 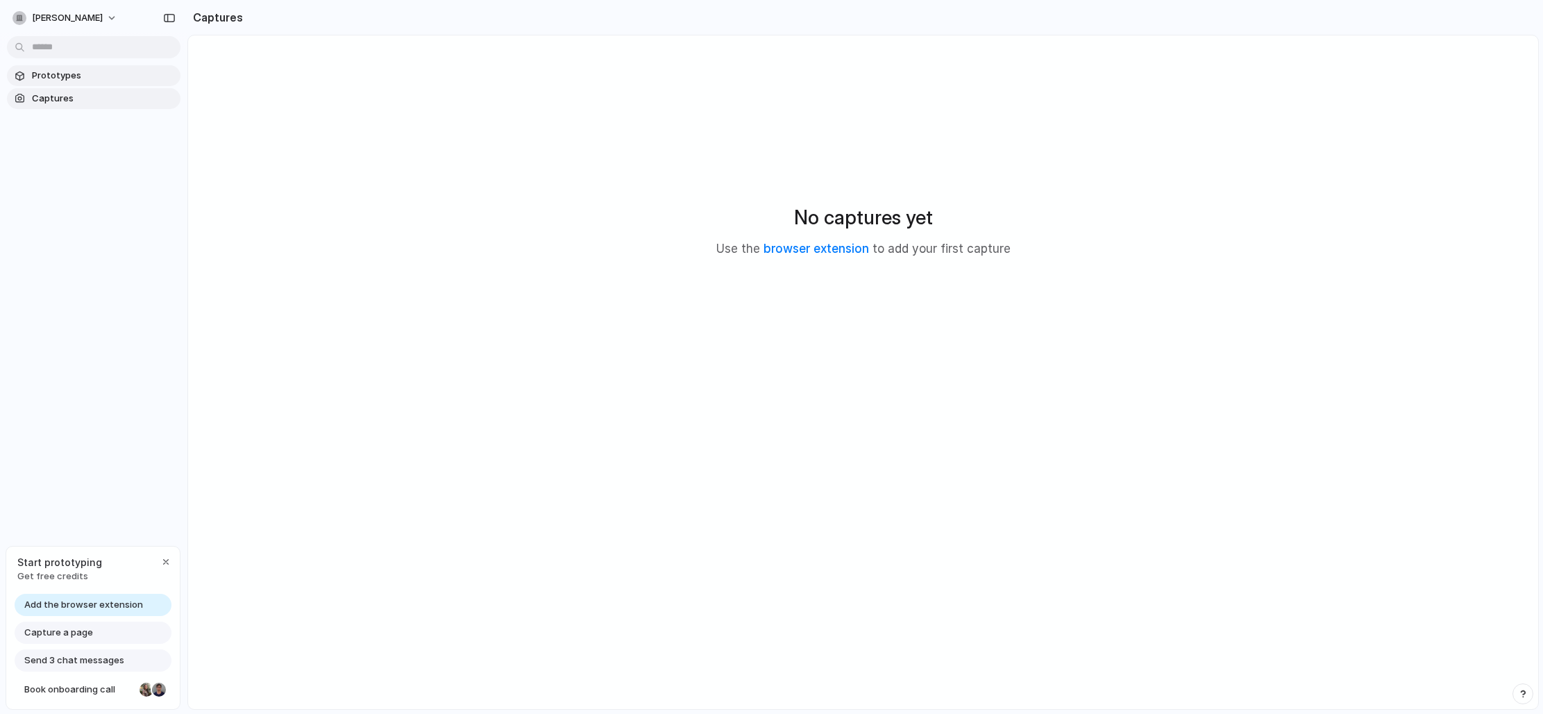 What do you see at coordinates (58, 632) in the screenshot?
I see `span: Capture a page` at bounding box center [58, 632].